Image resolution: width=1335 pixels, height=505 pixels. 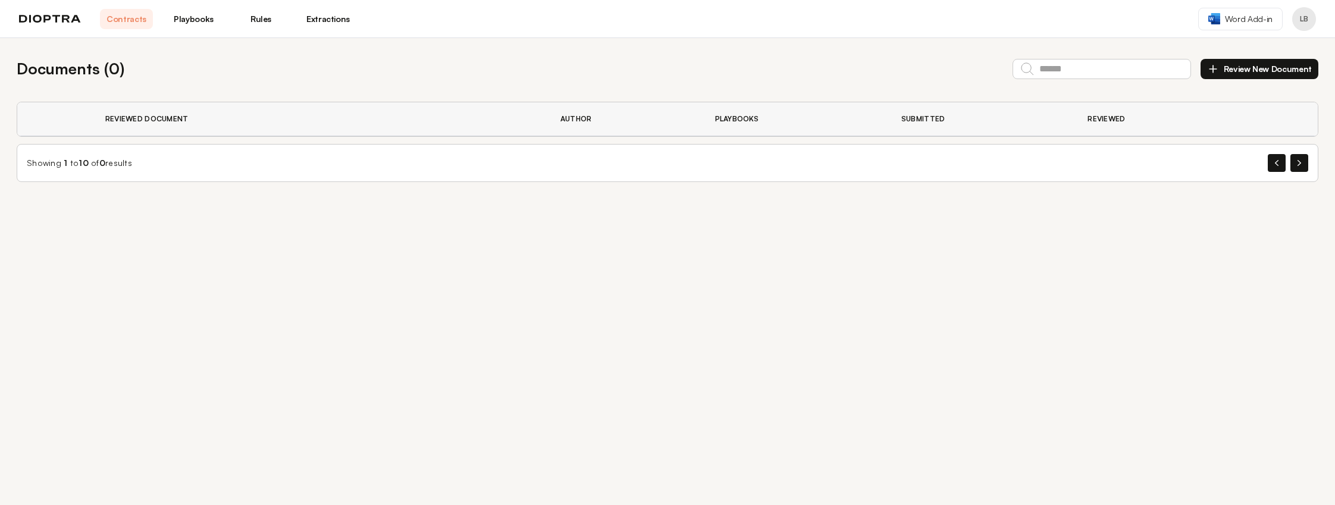 What do you see at coordinates (1299, 163) in the screenshot?
I see `button: Next` at bounding box center [1299, 163].